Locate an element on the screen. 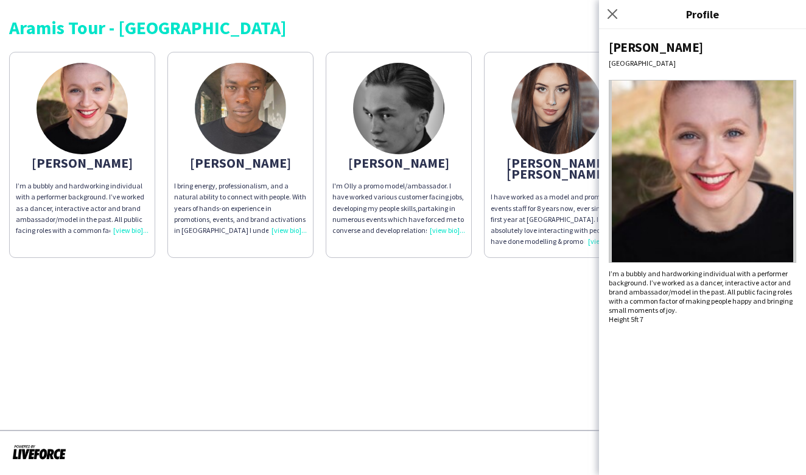  img: thumb-65a59a8278931.jpg is located at coordinates (82, 108).